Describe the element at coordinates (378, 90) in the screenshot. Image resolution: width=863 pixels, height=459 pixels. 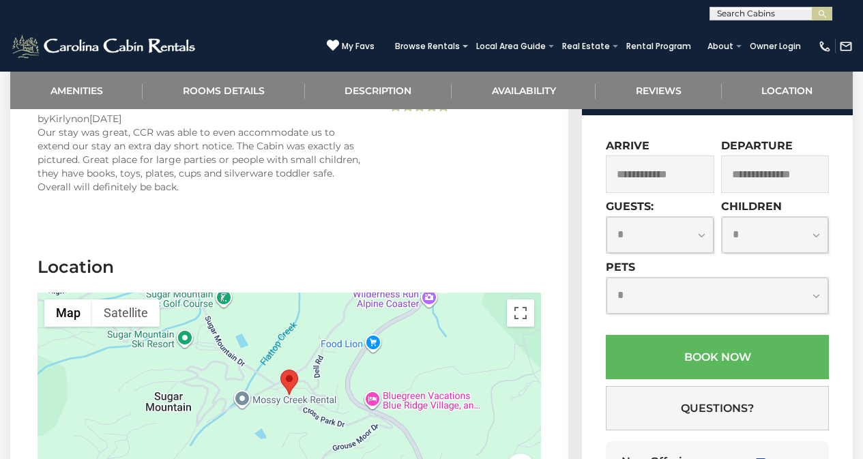
I see `a: Description` at that location.